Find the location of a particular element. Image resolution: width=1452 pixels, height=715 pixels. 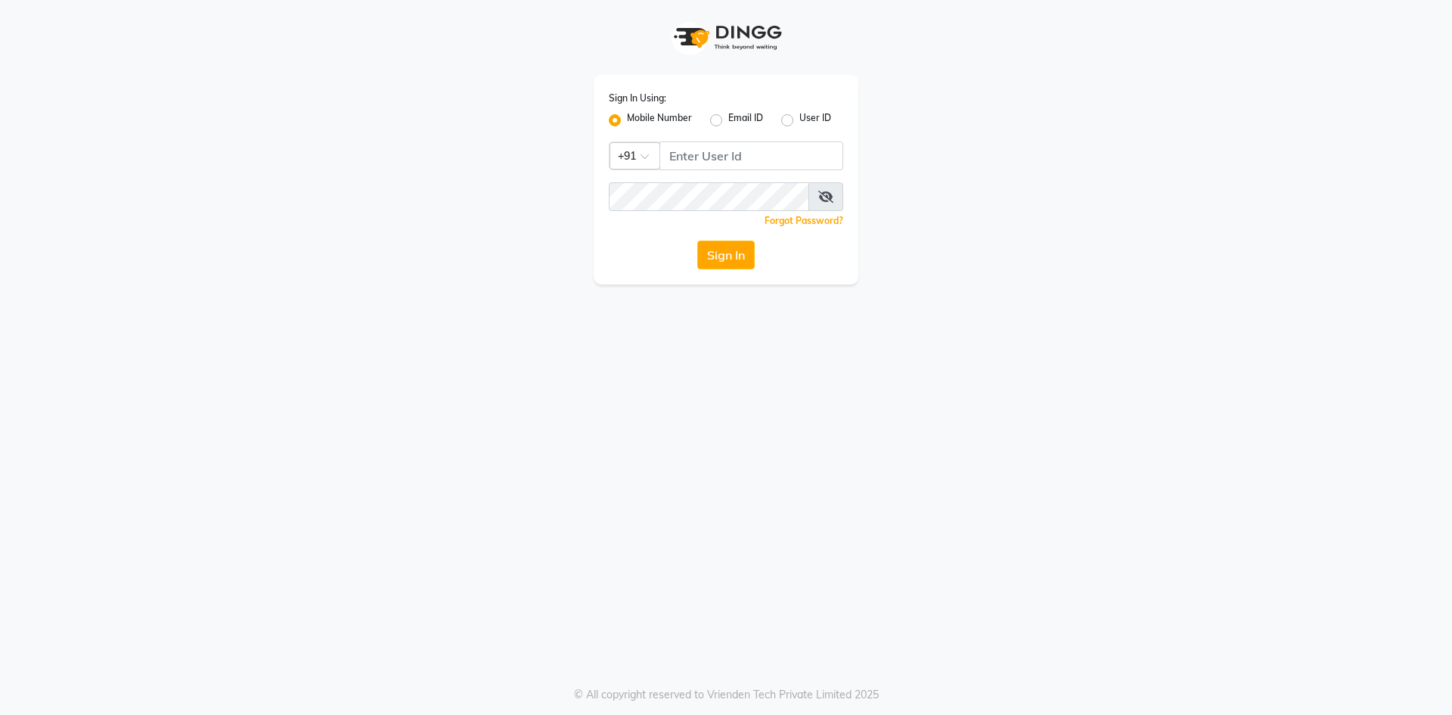

label: User ID is located at coordinates (815, 120).